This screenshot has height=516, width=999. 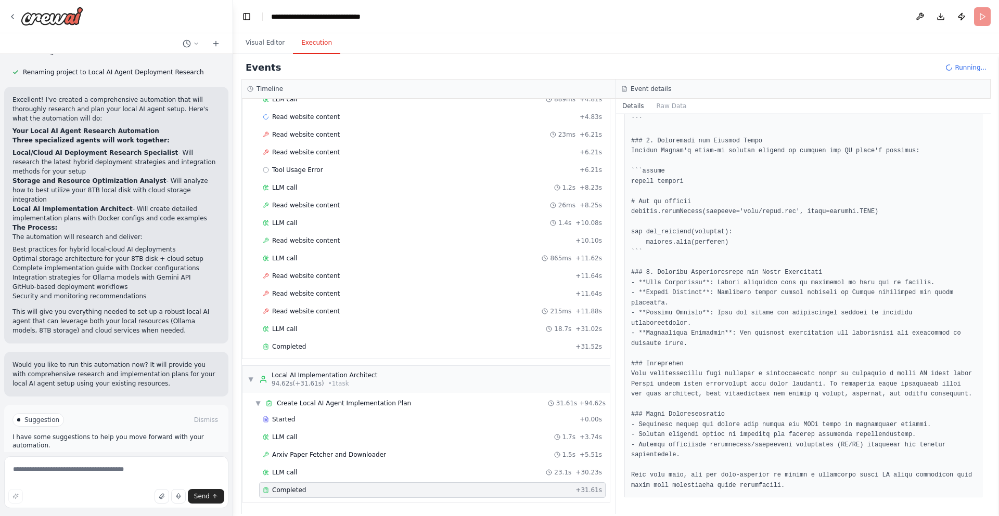 I want to click on span: 1.2s, so click(x=568, y=188).